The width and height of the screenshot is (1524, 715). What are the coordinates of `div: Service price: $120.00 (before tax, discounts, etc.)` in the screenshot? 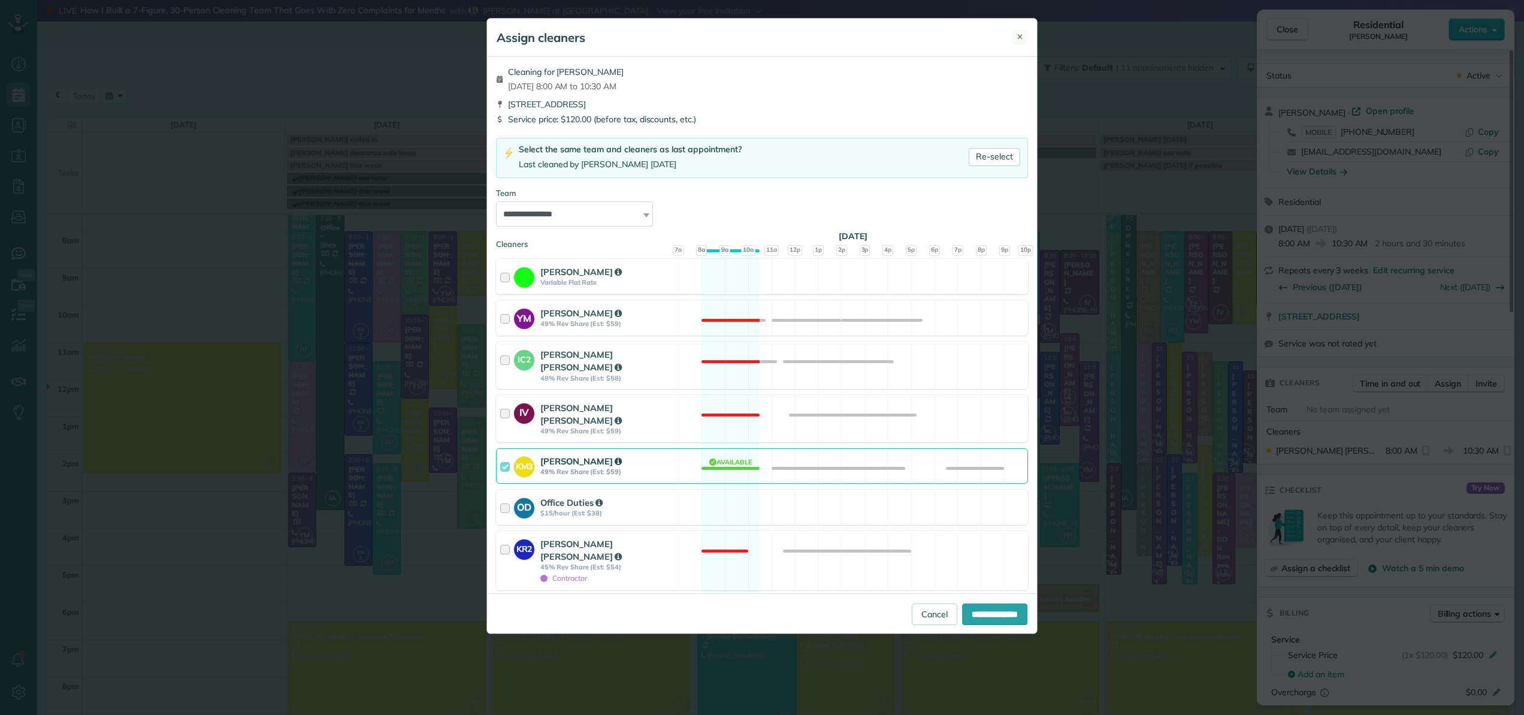 It's located at (762, 119).